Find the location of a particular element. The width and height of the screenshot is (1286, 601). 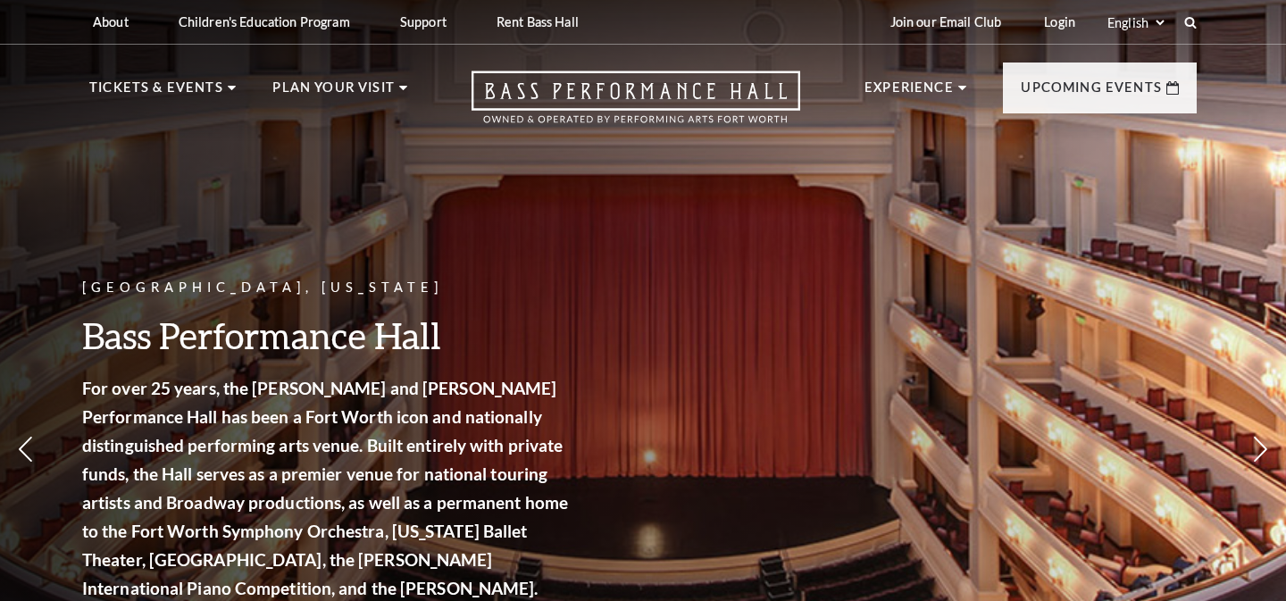

p: About is located at coordinates (111, 21).